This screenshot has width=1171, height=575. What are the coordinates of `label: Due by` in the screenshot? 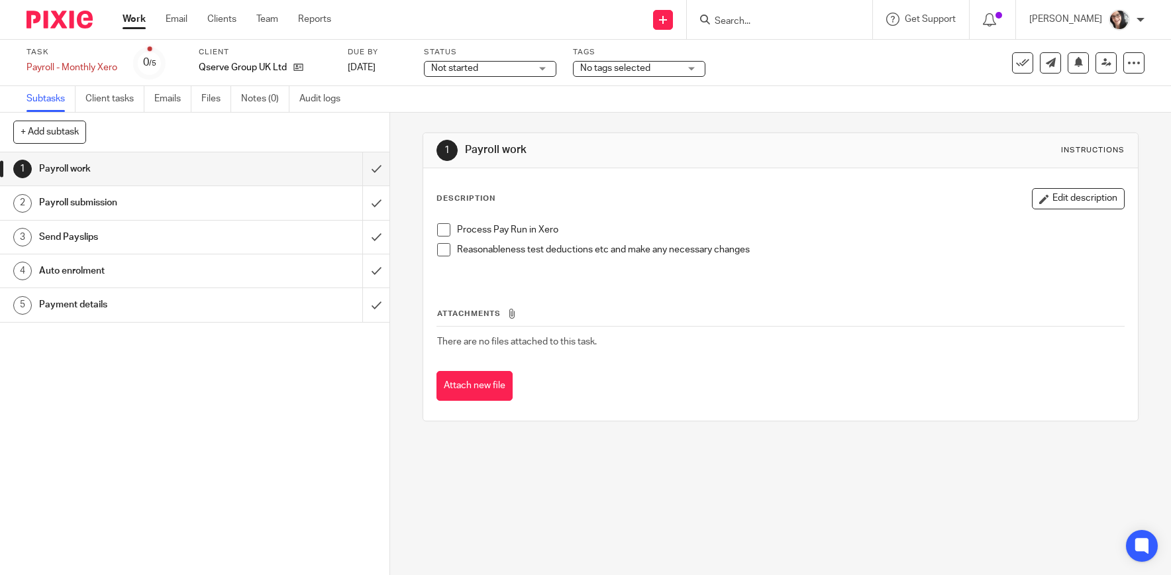 It's located at (378, 52).